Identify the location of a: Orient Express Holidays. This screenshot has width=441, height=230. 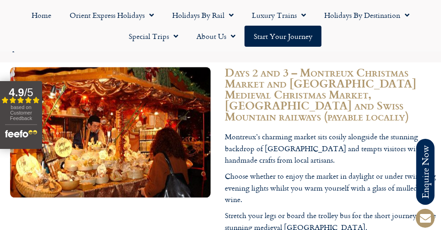
(112, 15).